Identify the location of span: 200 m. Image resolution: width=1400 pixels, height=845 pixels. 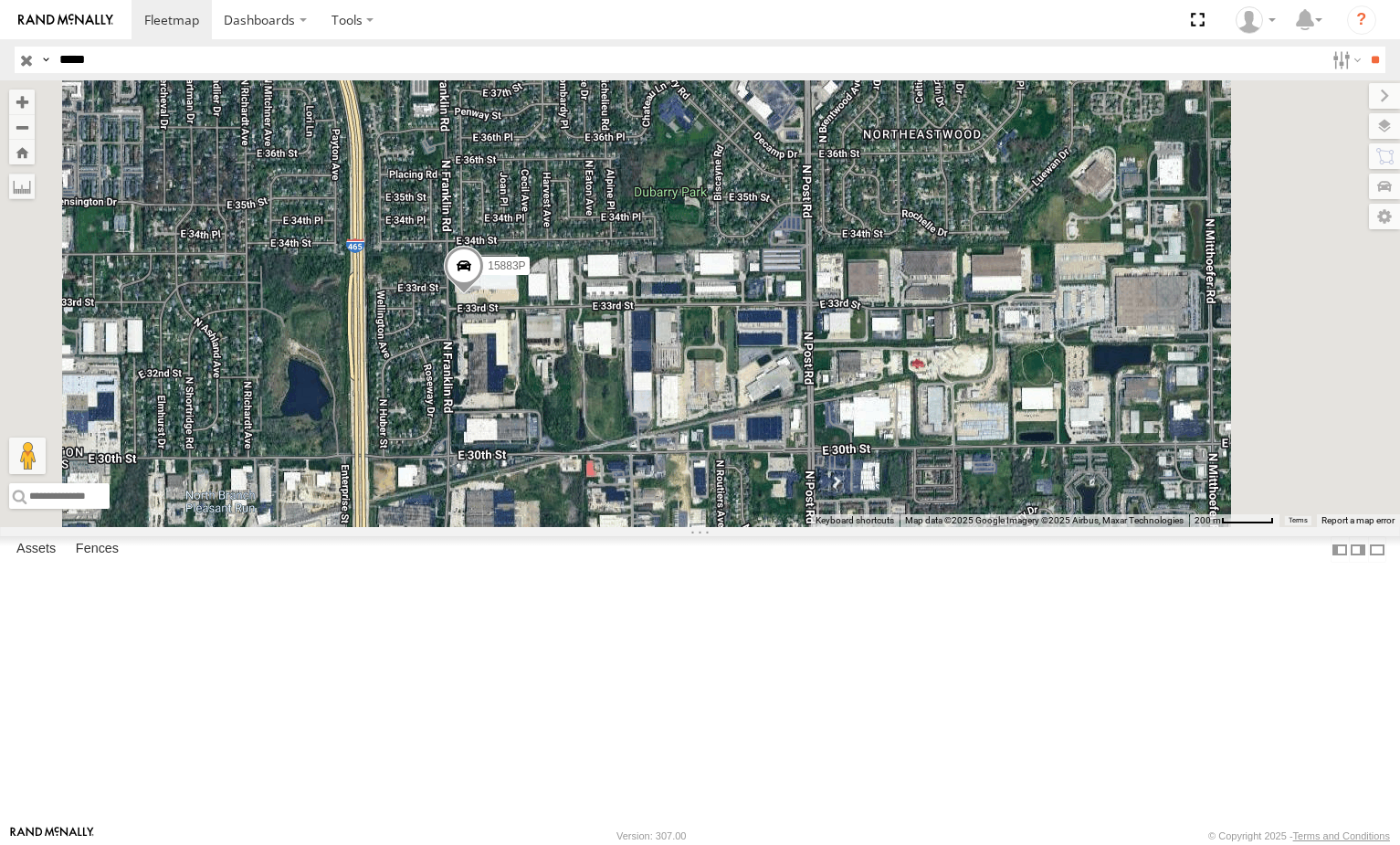
(1208, 520).